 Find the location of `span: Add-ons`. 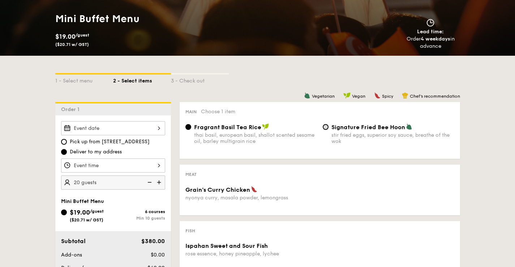

span: Add-ons is located at coordinates (72, 254).